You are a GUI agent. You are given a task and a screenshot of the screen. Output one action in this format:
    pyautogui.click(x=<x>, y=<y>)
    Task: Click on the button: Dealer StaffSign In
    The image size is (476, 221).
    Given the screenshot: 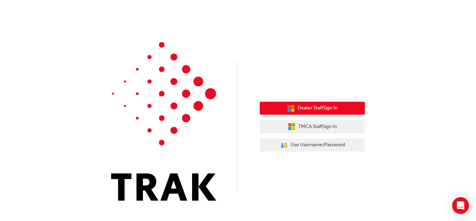 What is the action you would take?
    pyautogui.click(x=312, y=108)
    